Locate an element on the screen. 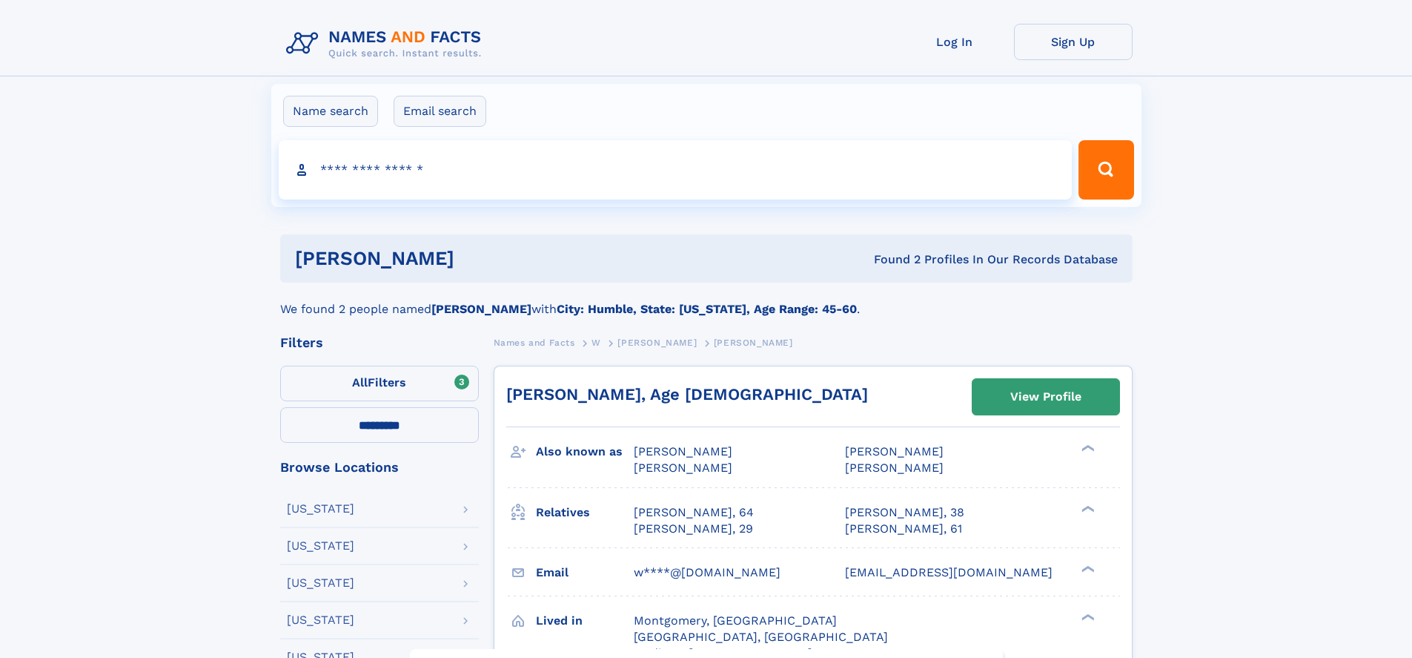 The image size is (1412, 658). div: We found 2 people named with . is located at coordinates (706, 300).